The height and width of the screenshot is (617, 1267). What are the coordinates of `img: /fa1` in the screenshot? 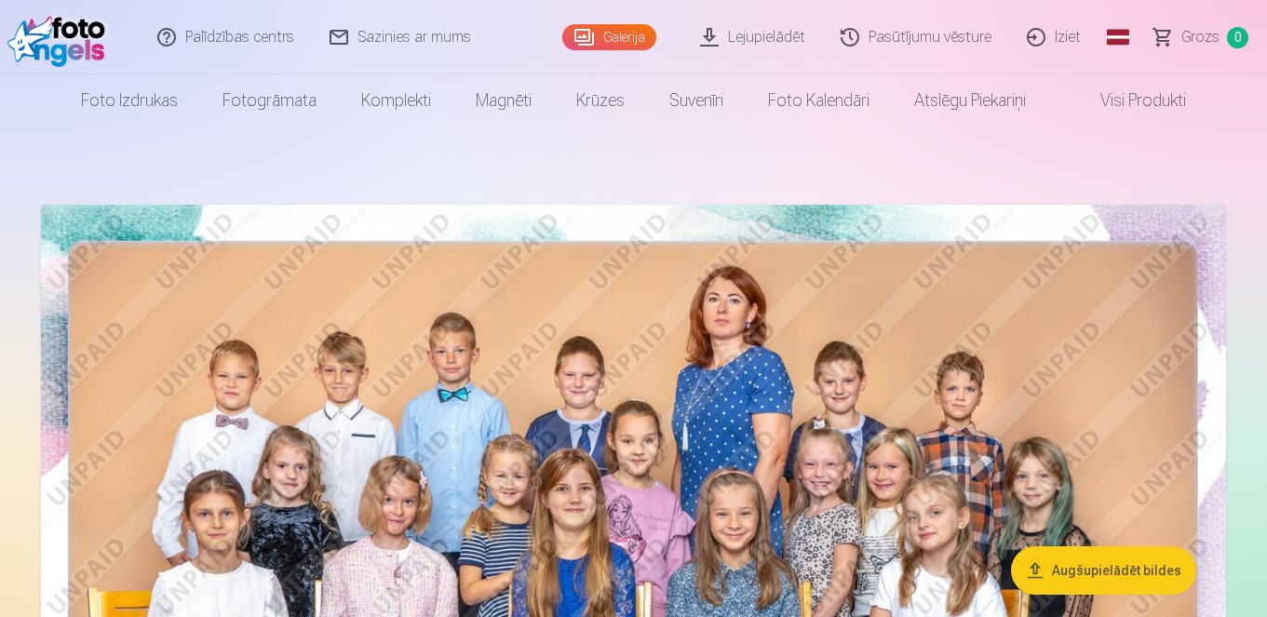 It's located at (61, 37).